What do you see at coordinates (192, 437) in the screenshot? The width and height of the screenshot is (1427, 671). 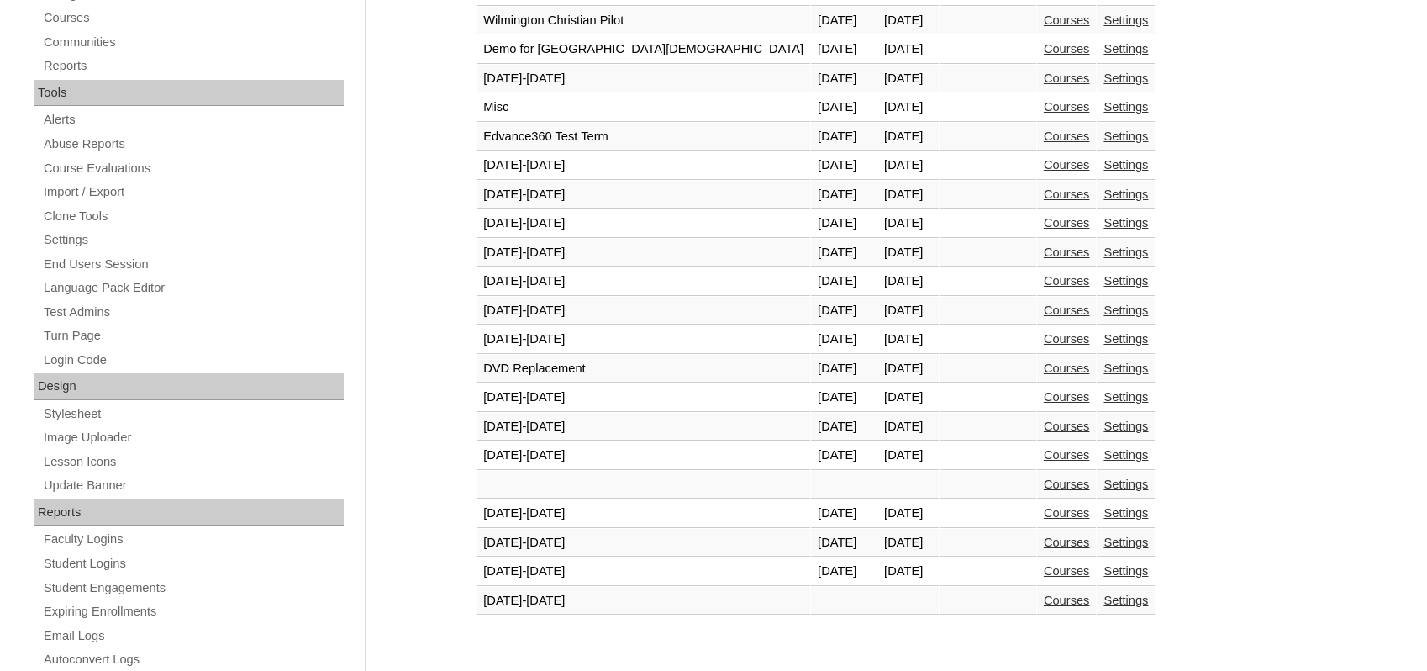 I see `a: Image Uploader` at bounding box center [192, 437].